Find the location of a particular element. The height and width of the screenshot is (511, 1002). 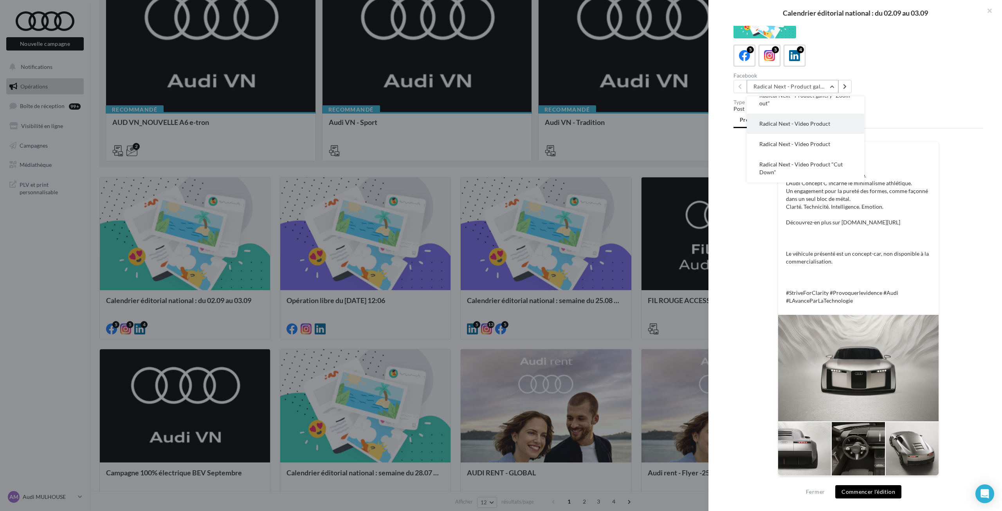

button: Radical Next - Product gallery is located at coordinates (793, 87).